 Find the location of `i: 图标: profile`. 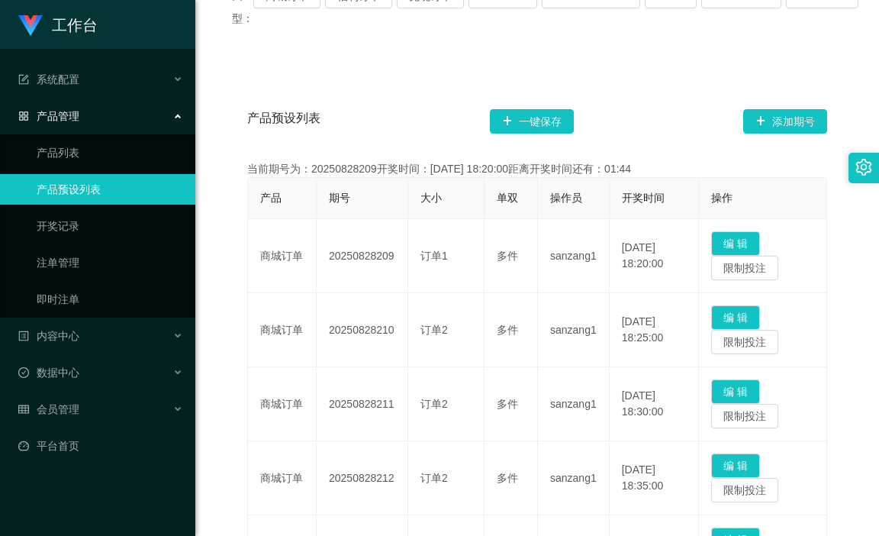

i: 图标: profile is located at coordinates (24, 336).